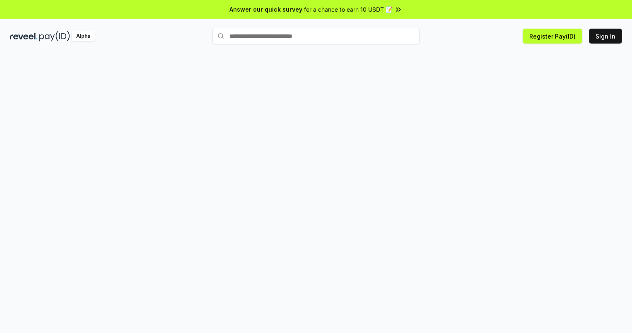  Describe the element at coordinates (606, 36) in the screenshot. I see `button: Sign In` at that location.